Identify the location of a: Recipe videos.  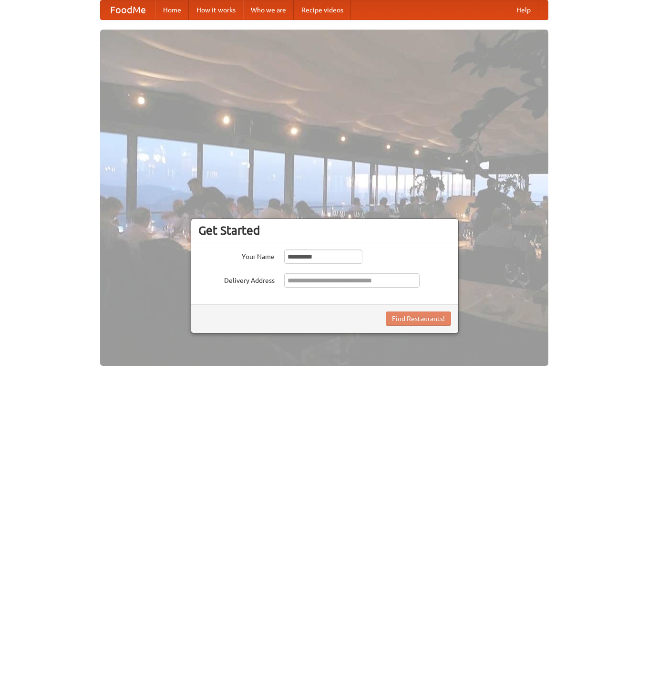
(323, 10).